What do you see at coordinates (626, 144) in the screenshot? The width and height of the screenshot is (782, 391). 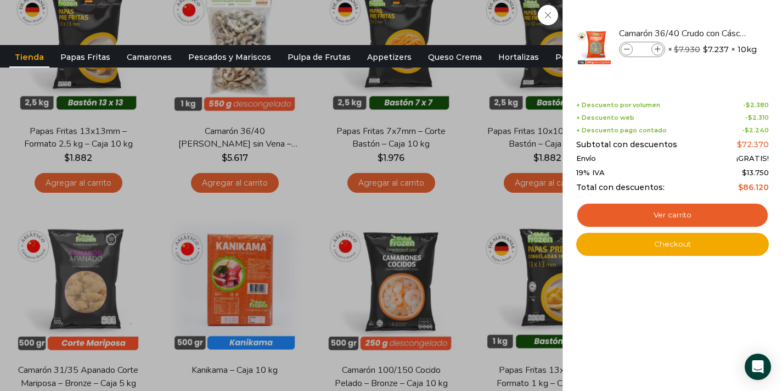 I see `span: Subtotal con descuentos` at bounding box center [626, 144].